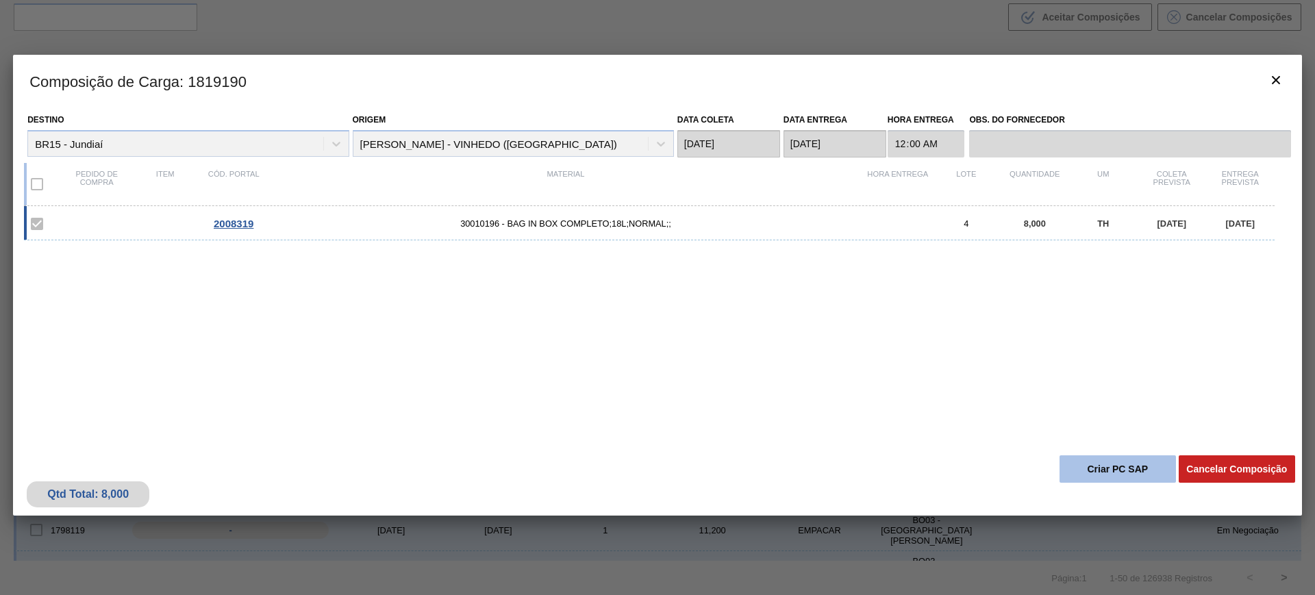 The height and width of the screenshot is (595, 1315). I want to click on div: Qtd Total: 8,000, so click(88, 495).